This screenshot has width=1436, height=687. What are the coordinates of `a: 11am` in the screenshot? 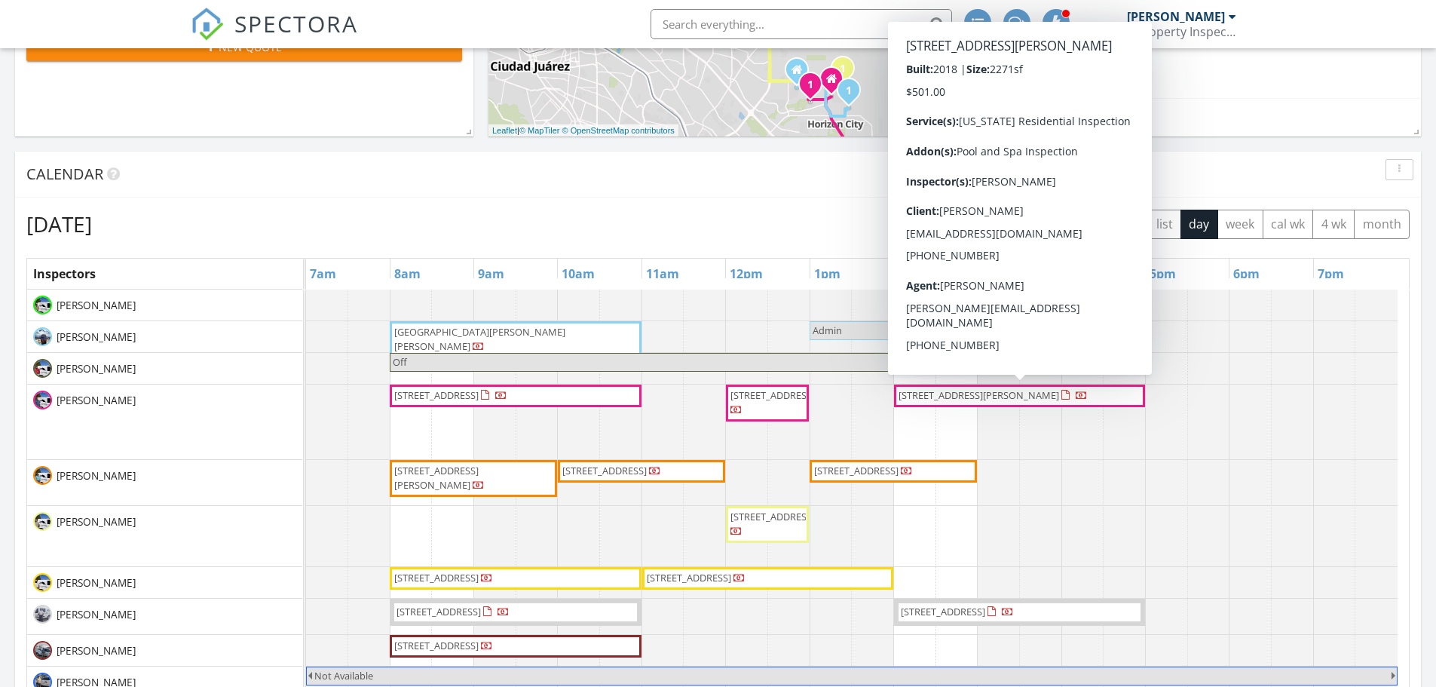 It's located at (663, 274).